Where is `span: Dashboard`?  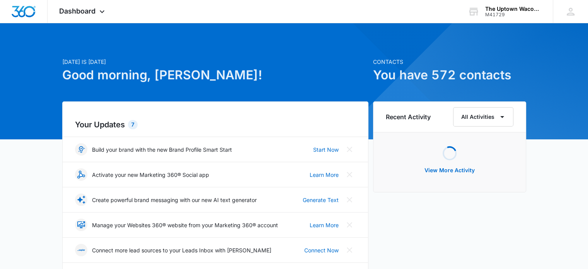
span: Dashboard is located at coordinates (77, 11).